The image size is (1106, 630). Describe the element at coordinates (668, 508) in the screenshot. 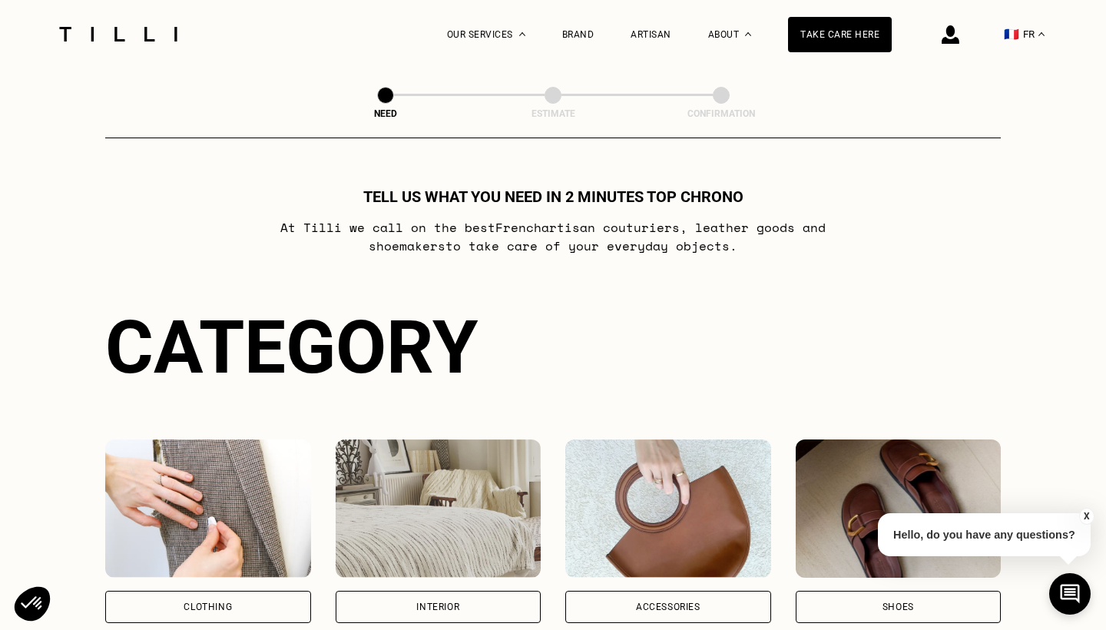

I see `img: accessories` at that location.